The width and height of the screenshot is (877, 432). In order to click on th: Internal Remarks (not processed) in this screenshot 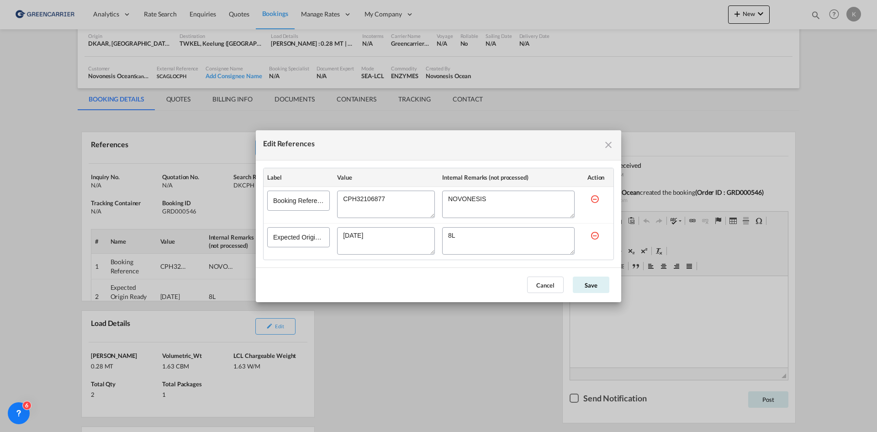, I will do `click(508, 177)`.